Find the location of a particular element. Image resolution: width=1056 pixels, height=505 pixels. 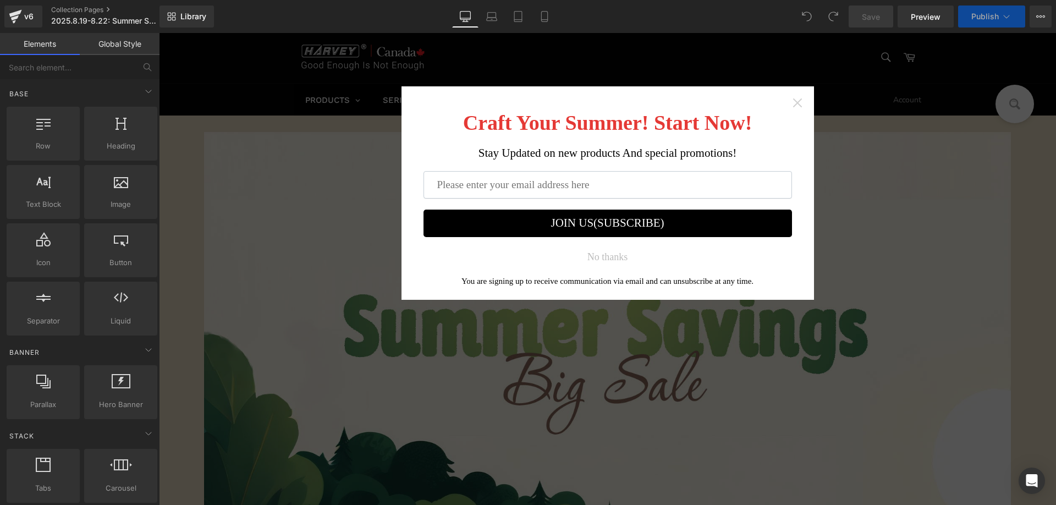

a: Mobile is located at coordinates (545, 17).